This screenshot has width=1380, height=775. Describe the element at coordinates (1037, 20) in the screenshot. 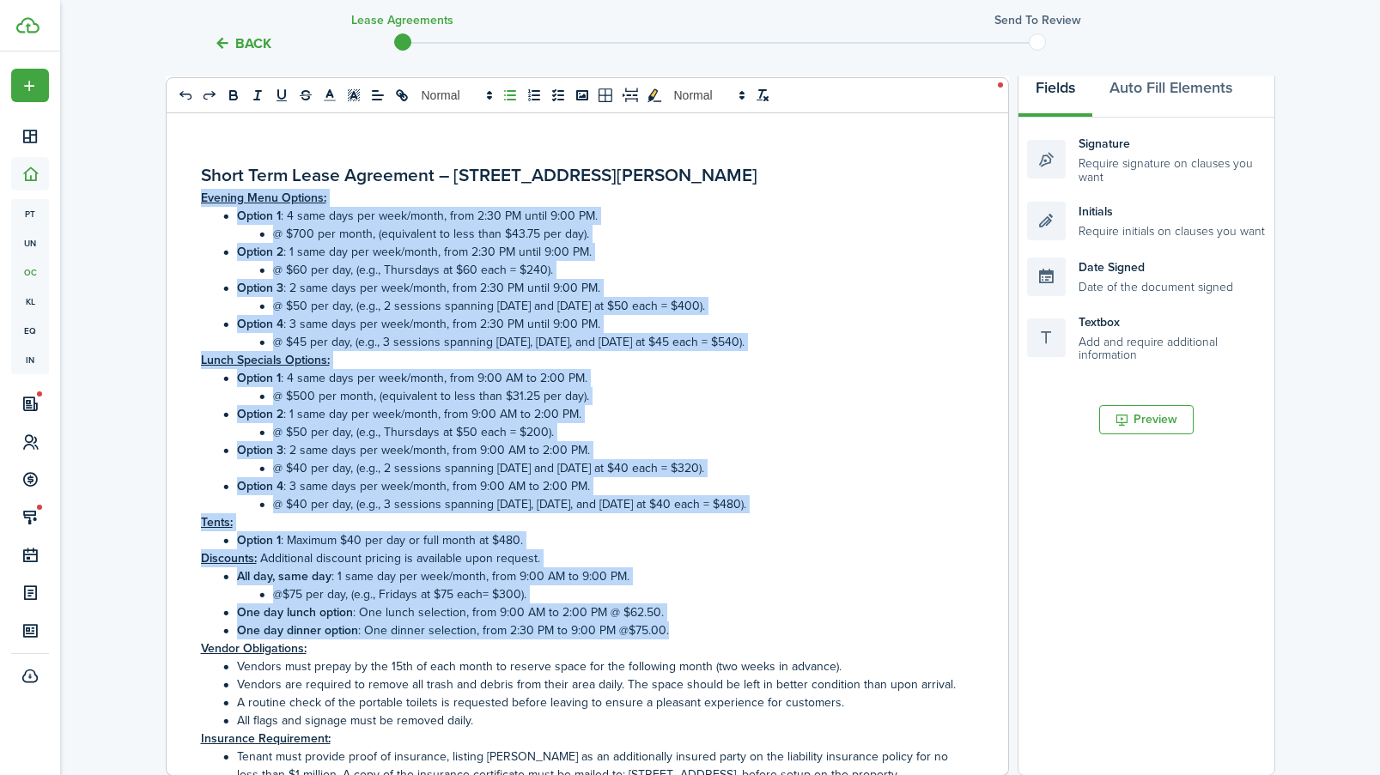

I see `h3: Send to review` at that location.